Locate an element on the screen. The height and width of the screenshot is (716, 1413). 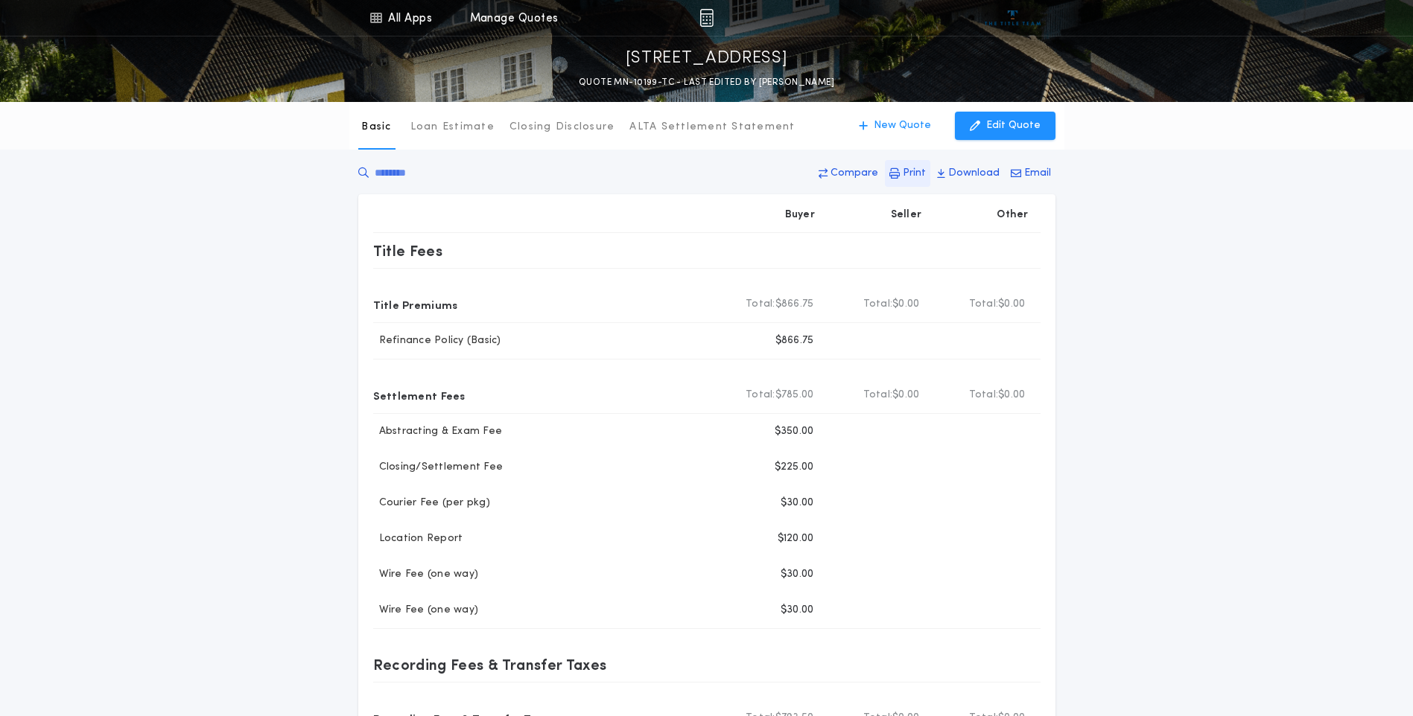
p: ALTA Settlement Statement is located at coordinates (712, 127).